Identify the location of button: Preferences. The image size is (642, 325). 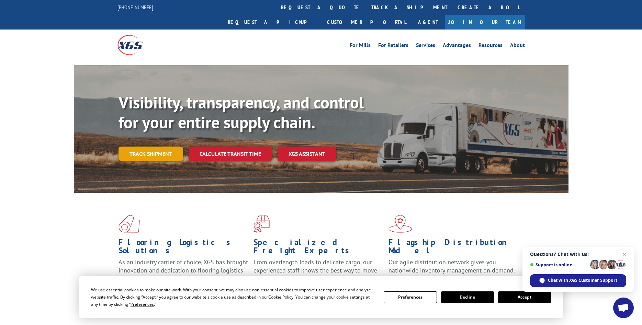
(410, 297).